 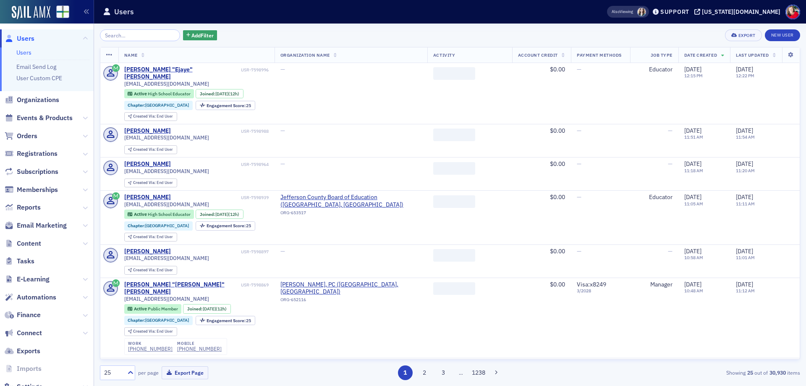 What do you see at coordinates (782, 35) in the screenshot?
I see `a: New User` at bounding box center [782, 35].